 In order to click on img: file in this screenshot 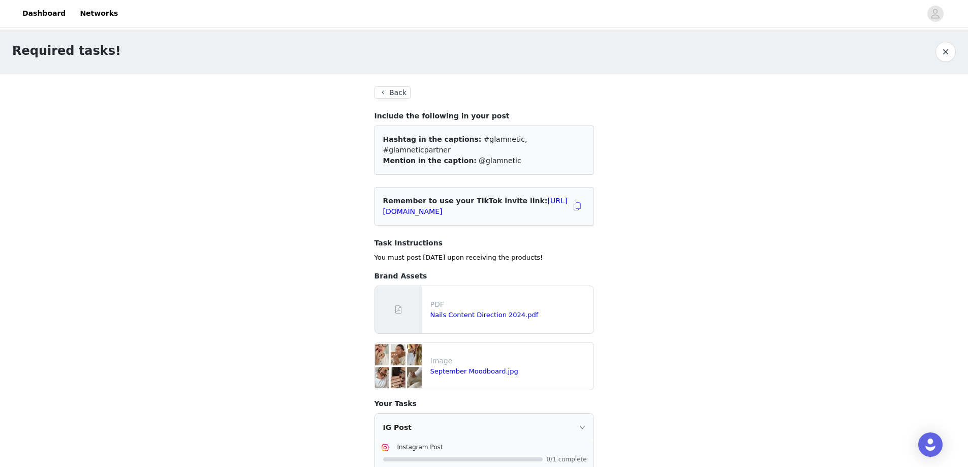, I will do `click(398, 366)`.